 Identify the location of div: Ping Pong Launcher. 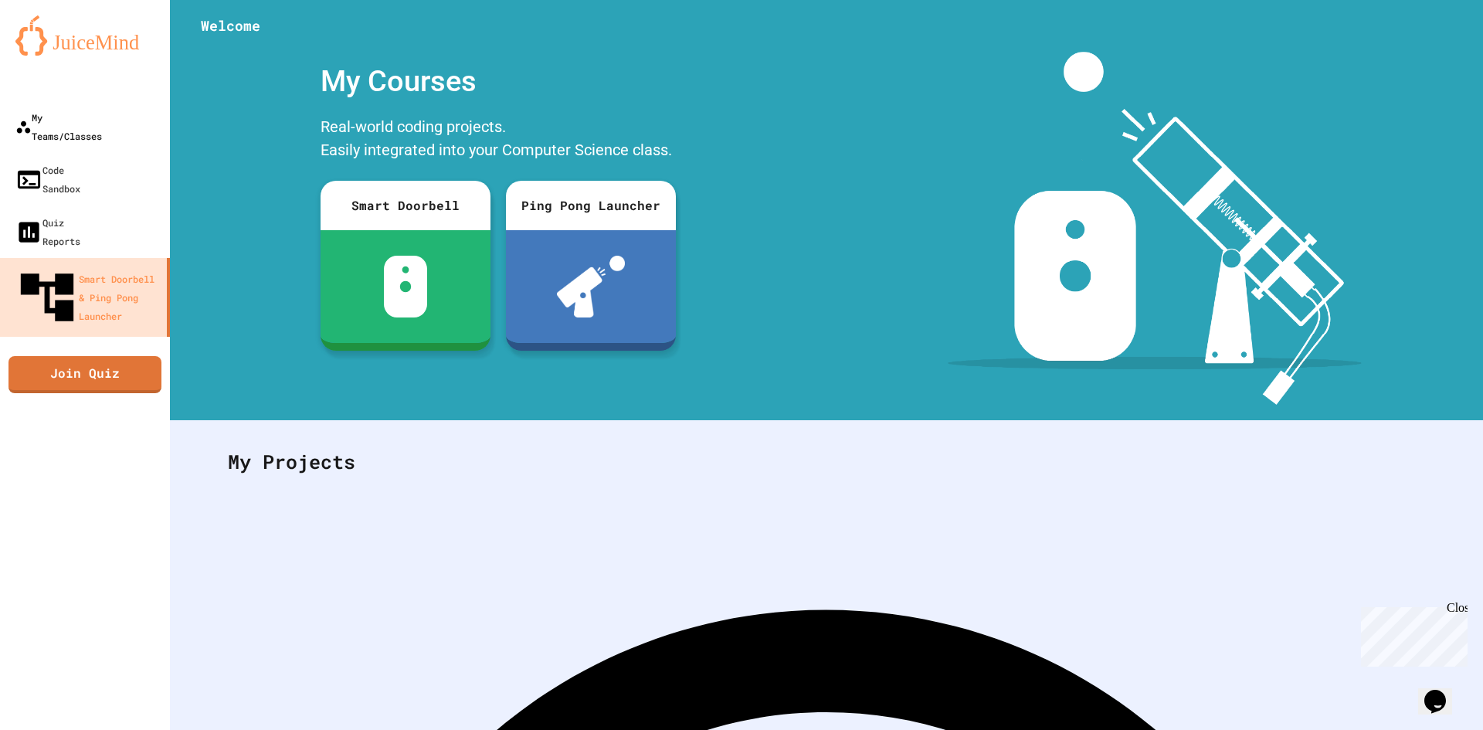
(591, 205).